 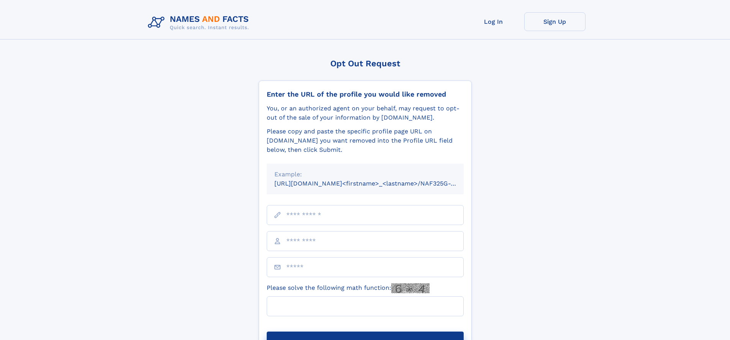 I want to click on div: Example:, so click(x=365, y=174).